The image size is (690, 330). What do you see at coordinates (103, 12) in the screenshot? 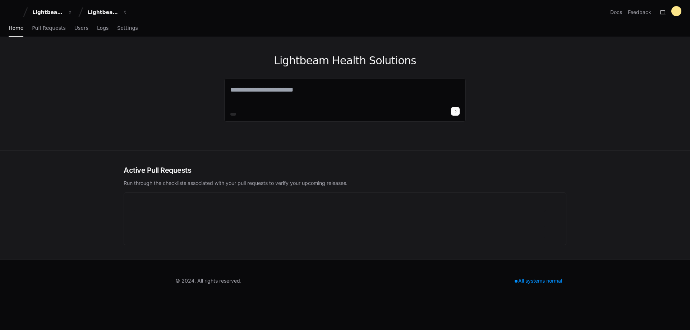
I see `div: Lightbeam Health Solutions` at bounding box center [103, 12].